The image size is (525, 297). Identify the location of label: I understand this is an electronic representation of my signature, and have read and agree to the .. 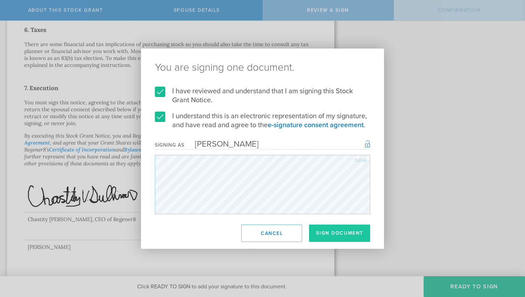
(262, 121).